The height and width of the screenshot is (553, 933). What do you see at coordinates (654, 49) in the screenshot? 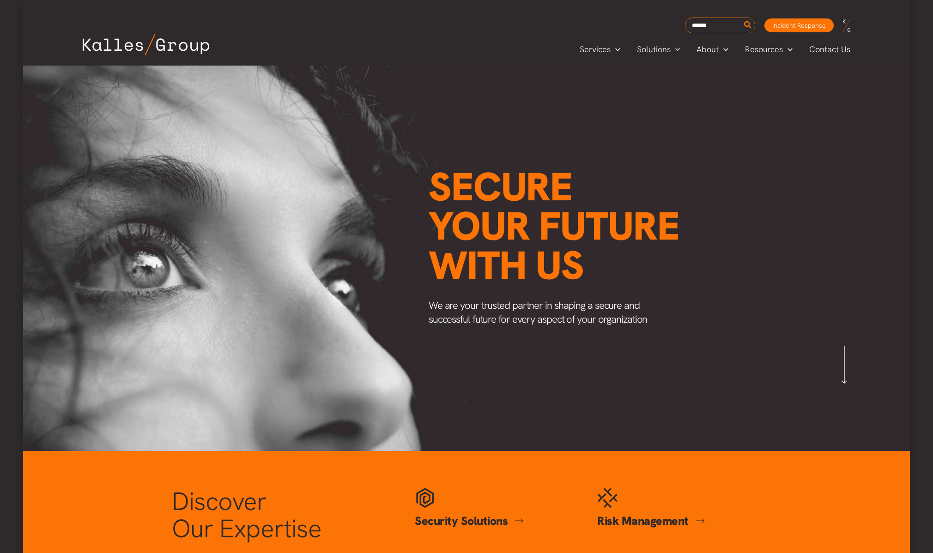
I see `span: Solutions` at bounding box center [654, 49].